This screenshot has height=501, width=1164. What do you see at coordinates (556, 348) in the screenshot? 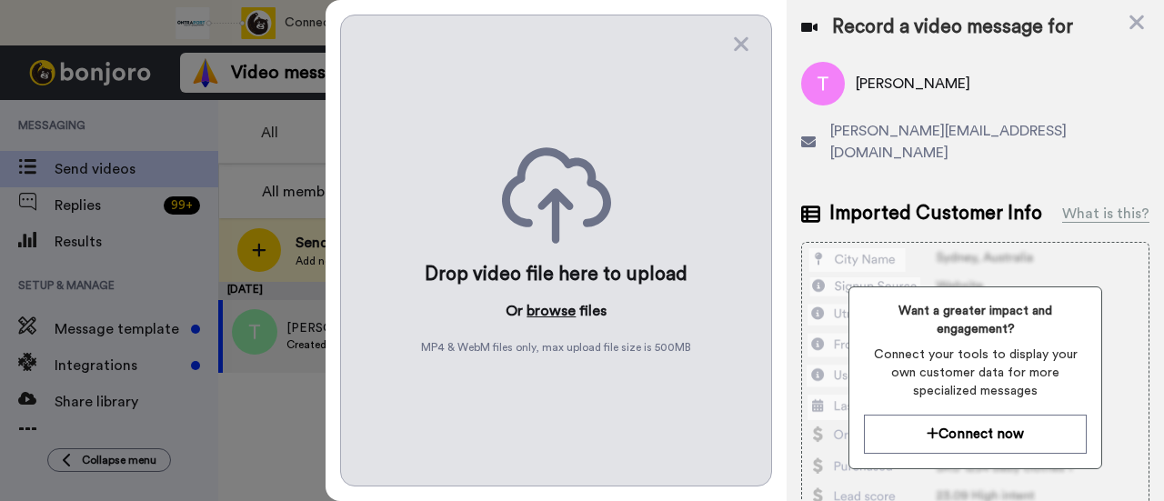
I see `span: MP4 & WebM files only, max upload file size is 500 MB` at bounding box center [556, 348].